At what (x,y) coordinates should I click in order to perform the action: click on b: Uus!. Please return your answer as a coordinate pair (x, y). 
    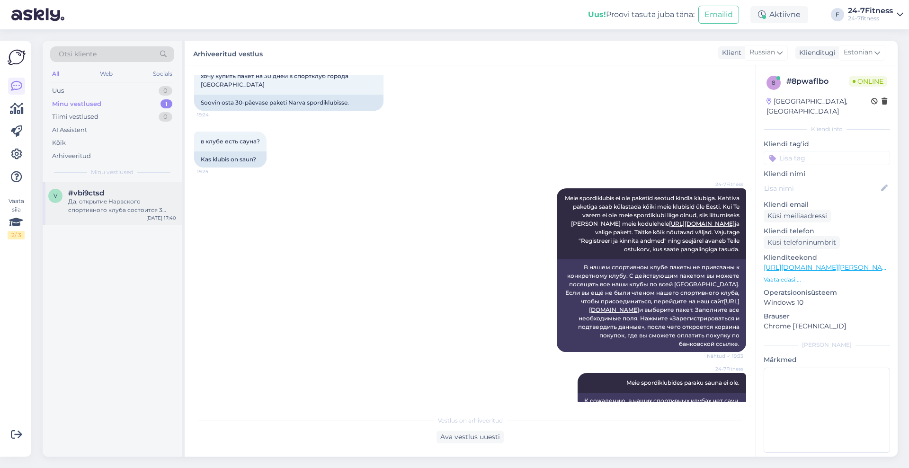
    Looking at the image, I should click on (597, 14).